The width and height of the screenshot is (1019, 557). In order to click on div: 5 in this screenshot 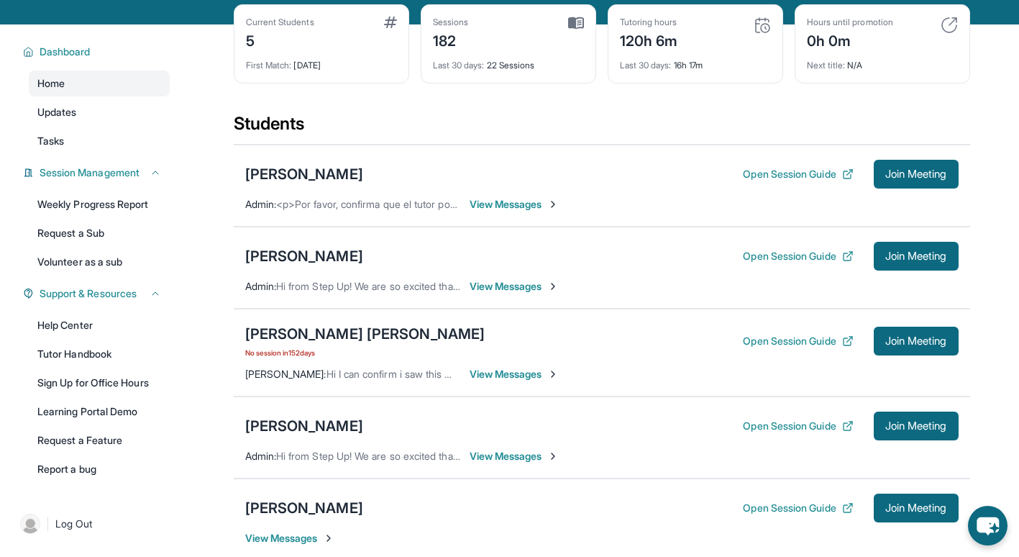, I will do `click(280, 40)`.